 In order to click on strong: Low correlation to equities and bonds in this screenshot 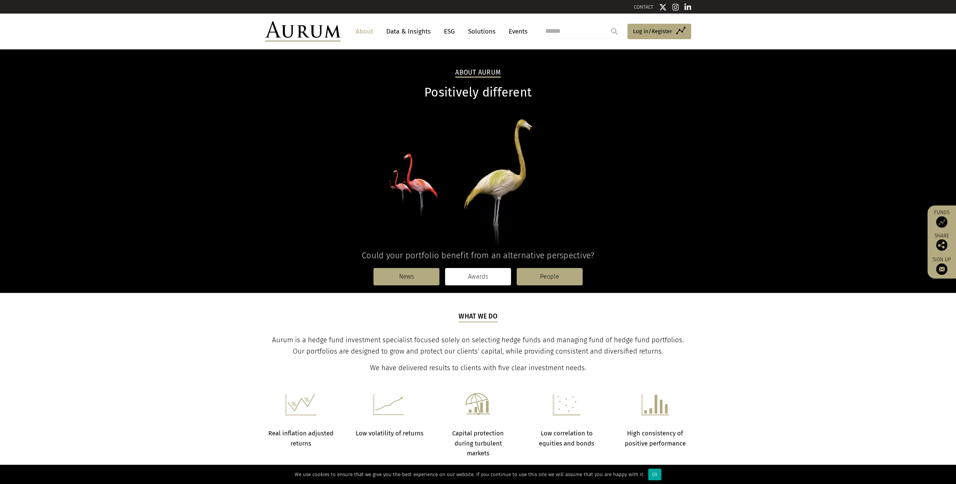, I will do `click(566, 438)`.